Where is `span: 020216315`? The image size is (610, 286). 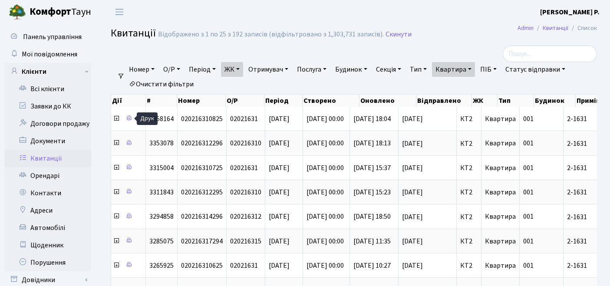
span: 020216315 is located at coordinates (246, 241).